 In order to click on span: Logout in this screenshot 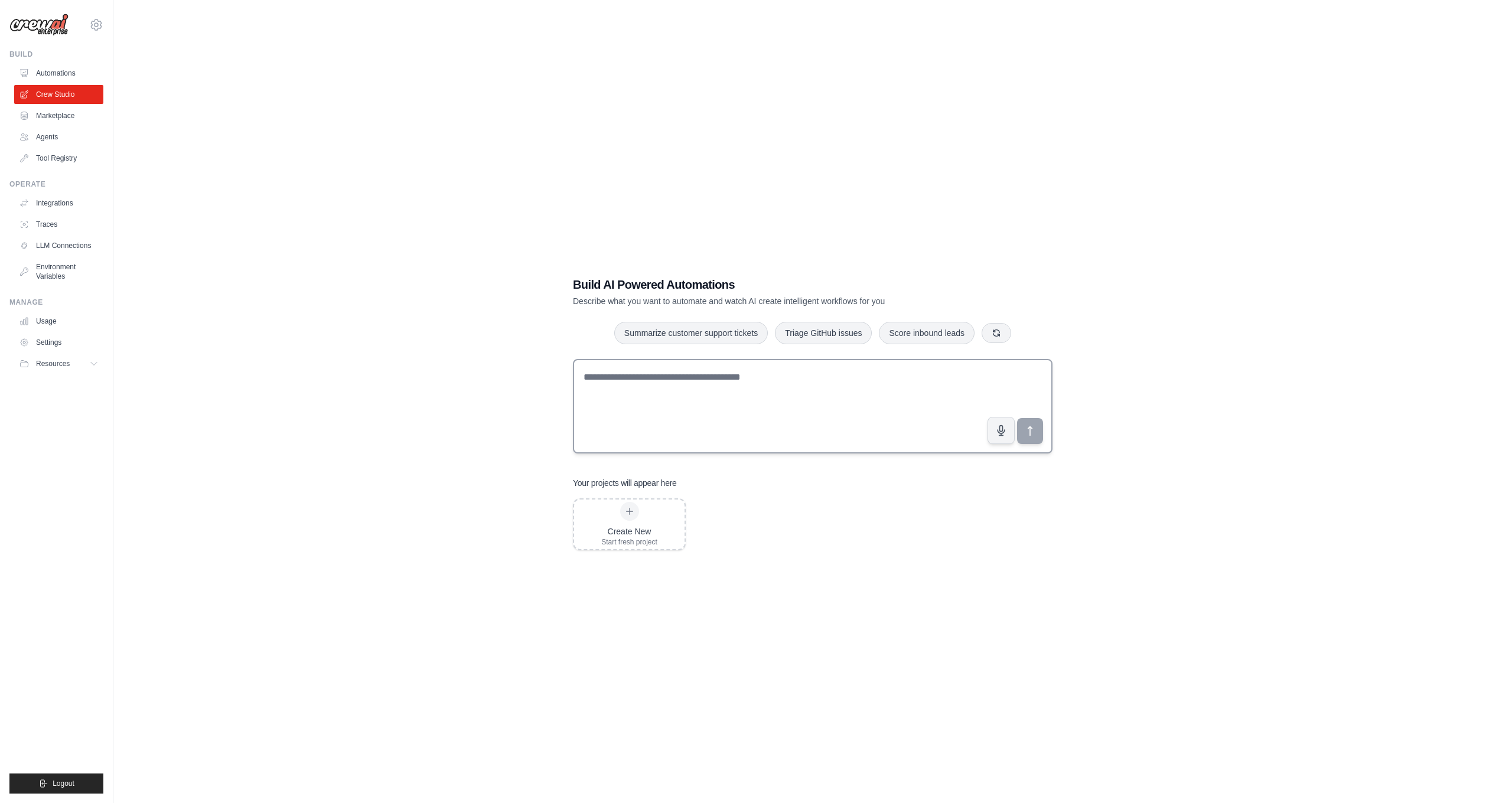, I will do `click(63, 784)`.